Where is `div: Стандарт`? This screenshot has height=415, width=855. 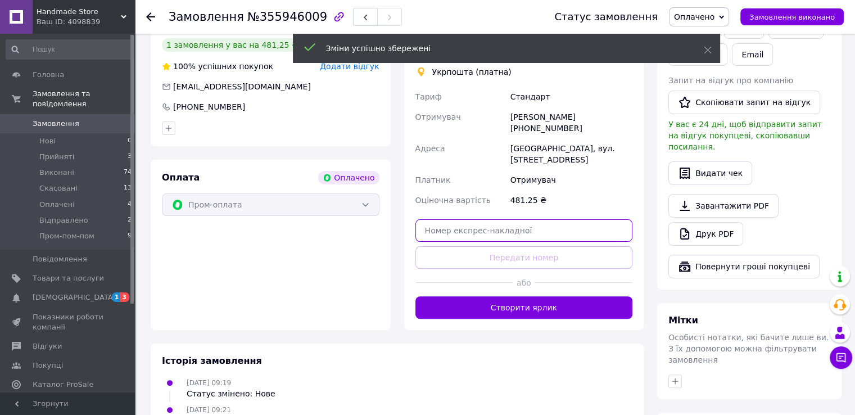
div: Стандарт is located at coordinates (571, 97).